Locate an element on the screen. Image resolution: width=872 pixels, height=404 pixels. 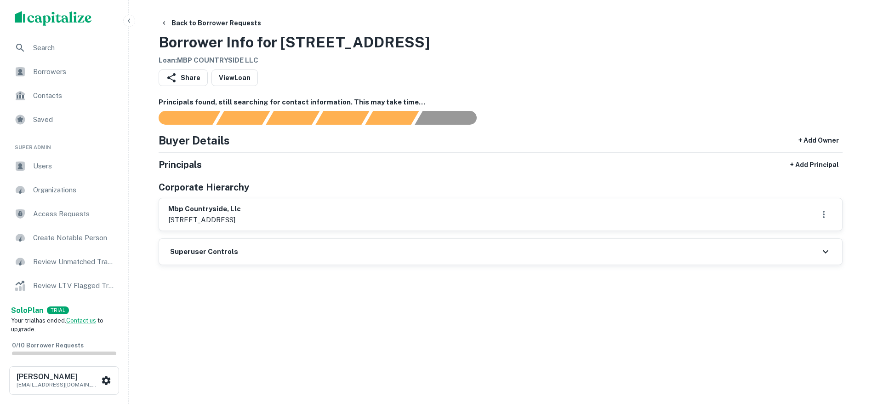
div: Organizations is located at coordinates (64, 190).